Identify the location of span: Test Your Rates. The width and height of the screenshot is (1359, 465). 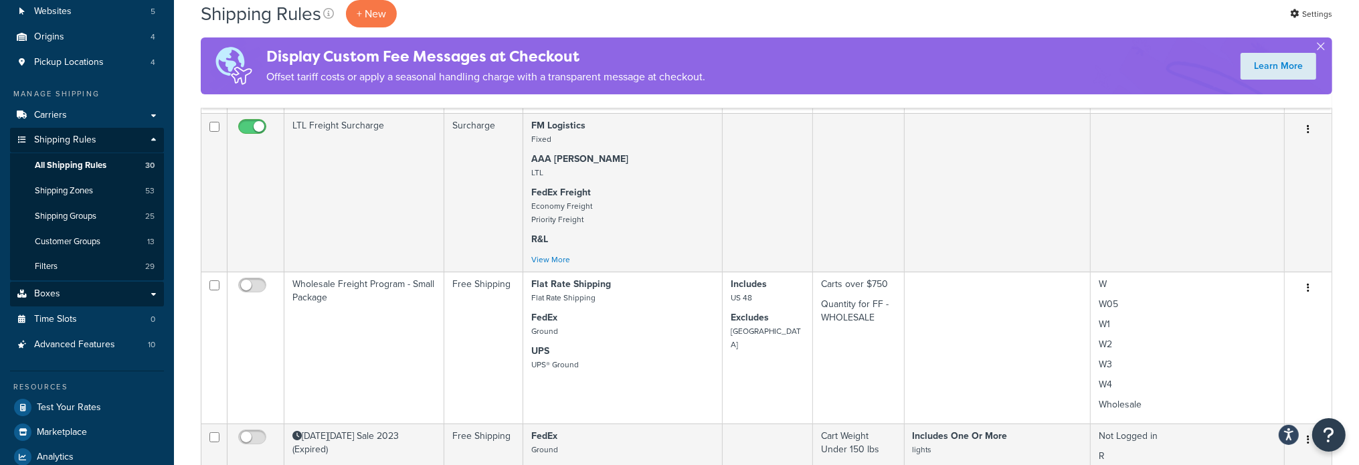
(69, 408).